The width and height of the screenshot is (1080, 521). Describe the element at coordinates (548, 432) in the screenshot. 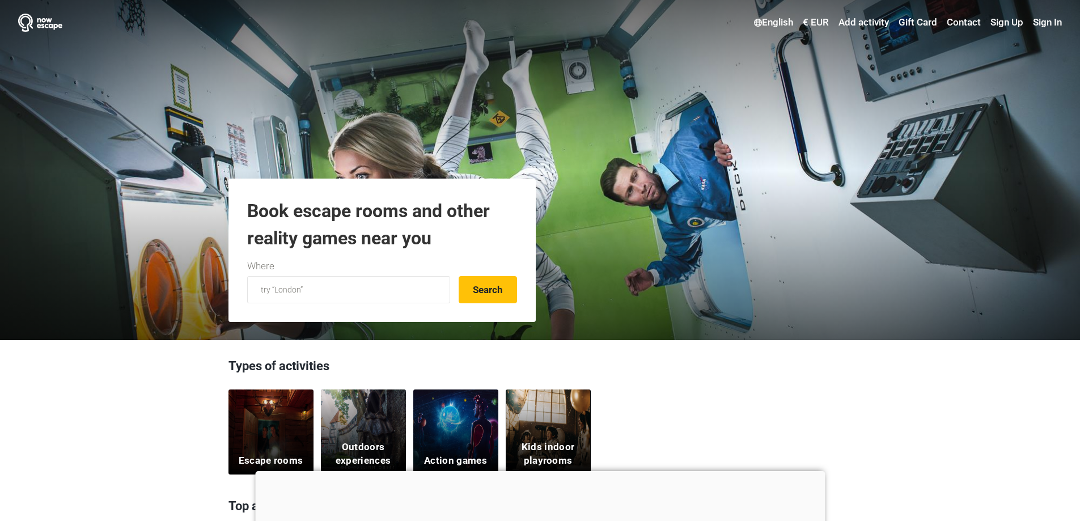

I see `a: Kids indoor playrooms` at that location.